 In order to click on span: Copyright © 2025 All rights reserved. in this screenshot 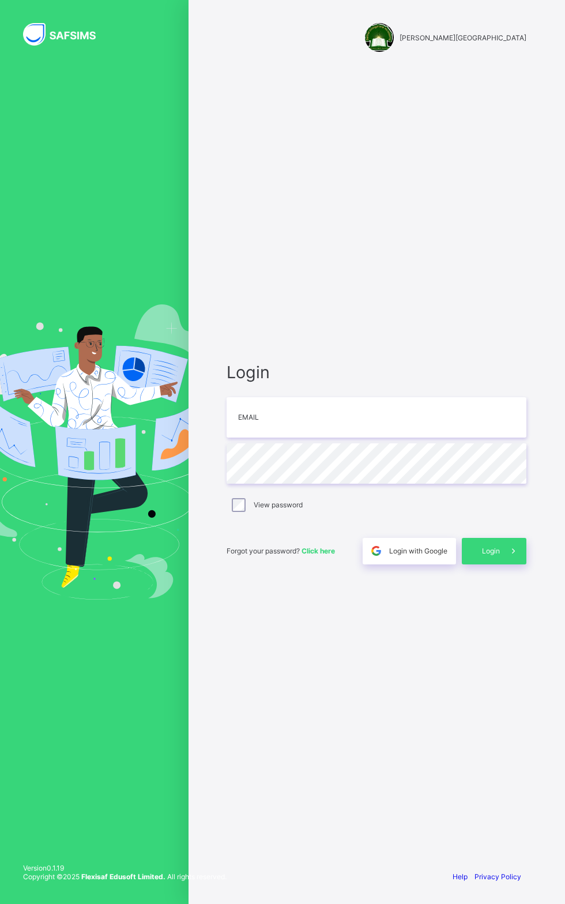, I will do `click(125, 876)`.